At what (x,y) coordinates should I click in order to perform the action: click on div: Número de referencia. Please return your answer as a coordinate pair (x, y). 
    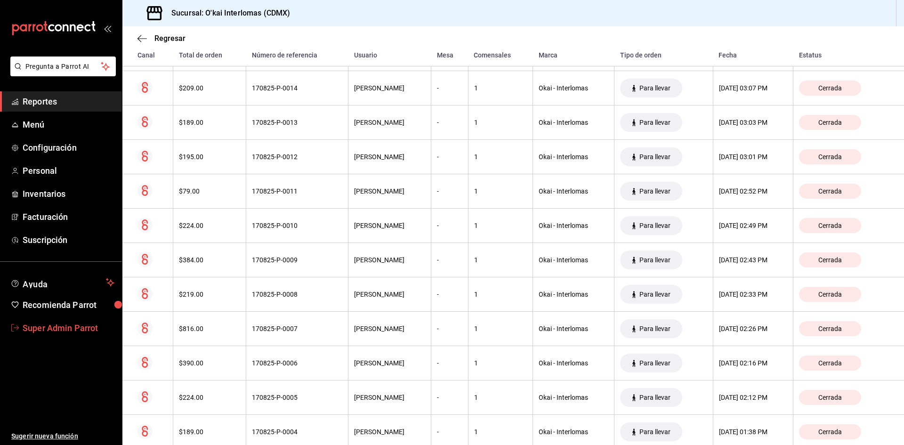
    Looking at the image, I should click on (297, 55).